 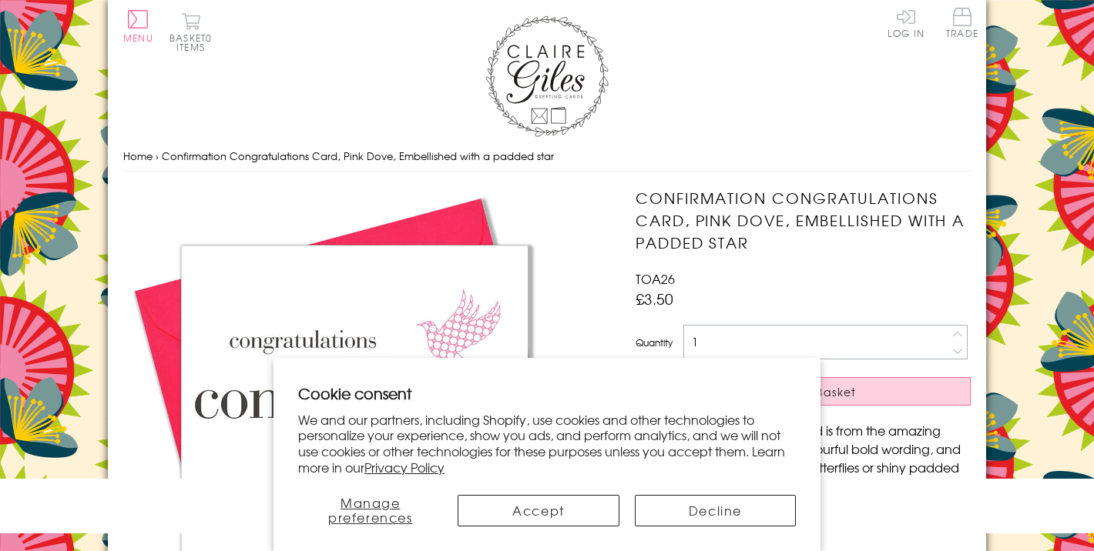 I want to click on button: Manage preferences, so click(x=370, y=511).